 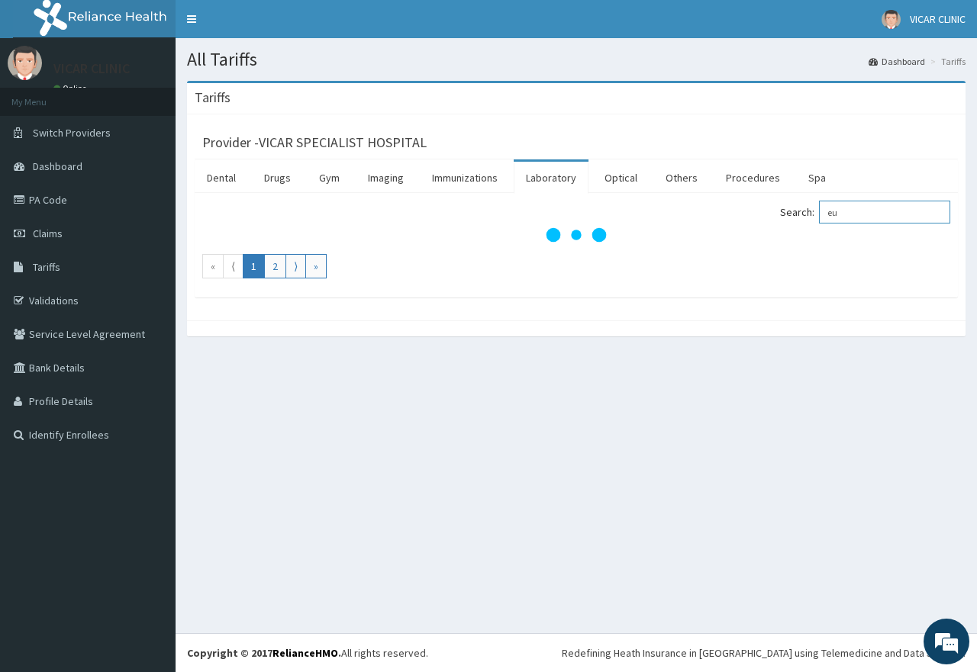 What do you see at coordinates (277, 178) in the screenshot?
I see `a: Drugs` at bounding box center [277, 178].